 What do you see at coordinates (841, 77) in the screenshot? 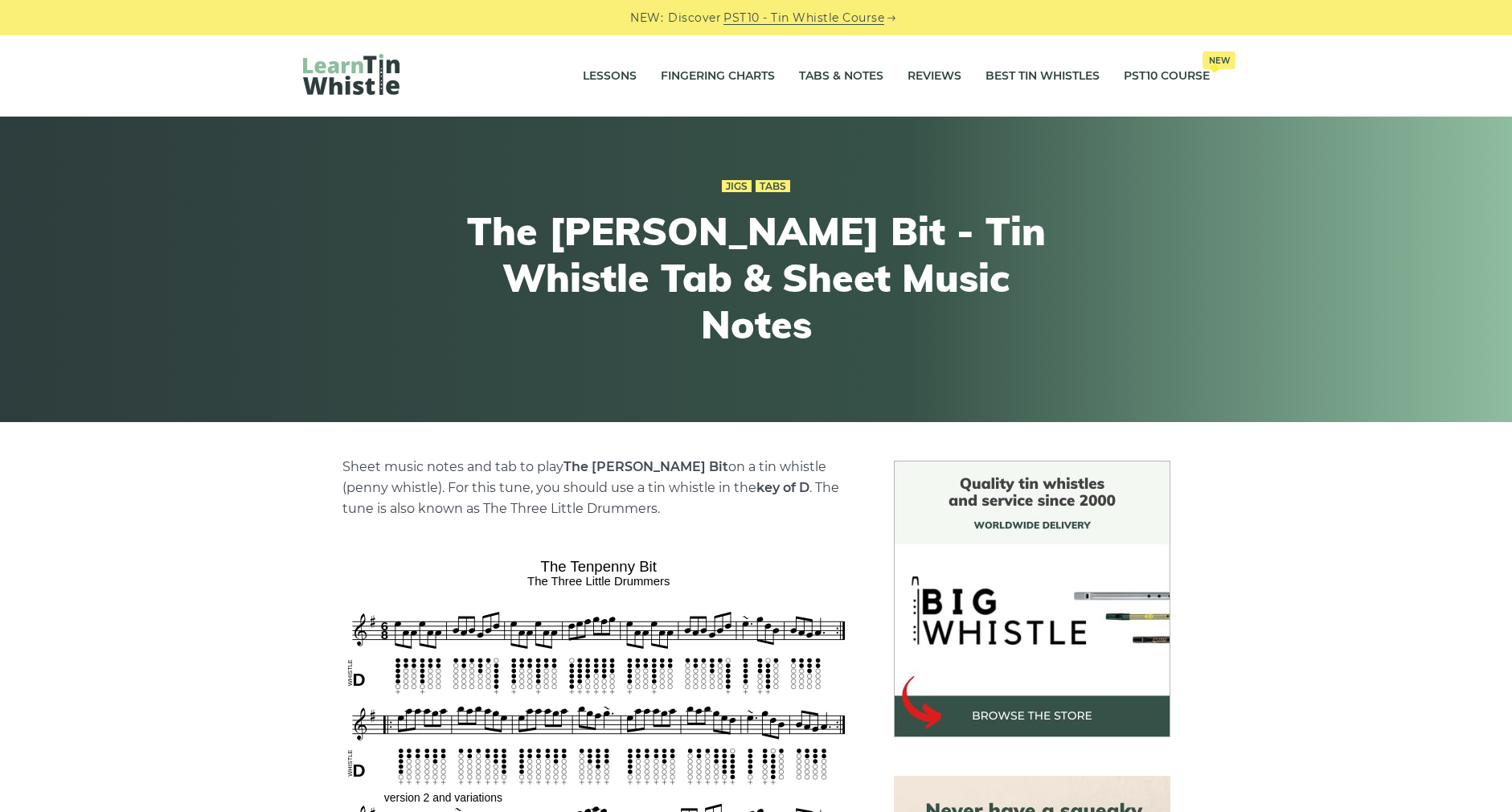
I see `a: Tabs & Notes` at bounding box center [841, 77].